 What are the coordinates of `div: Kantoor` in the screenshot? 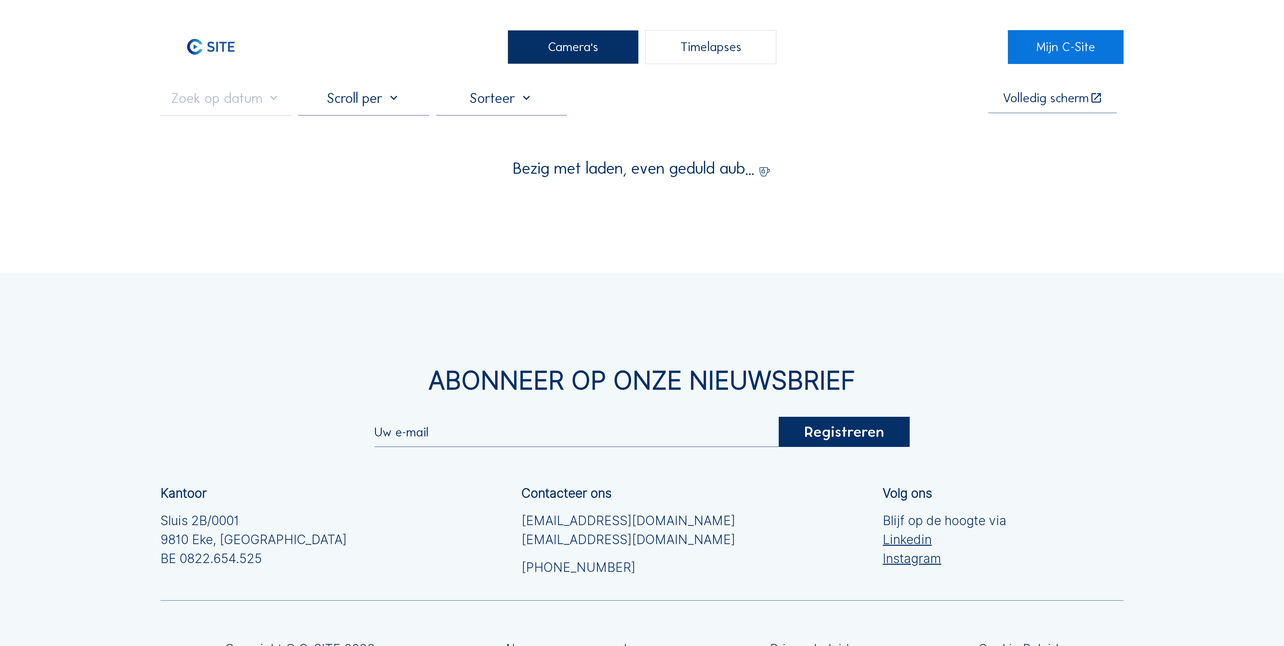 It's located at (183, 493).